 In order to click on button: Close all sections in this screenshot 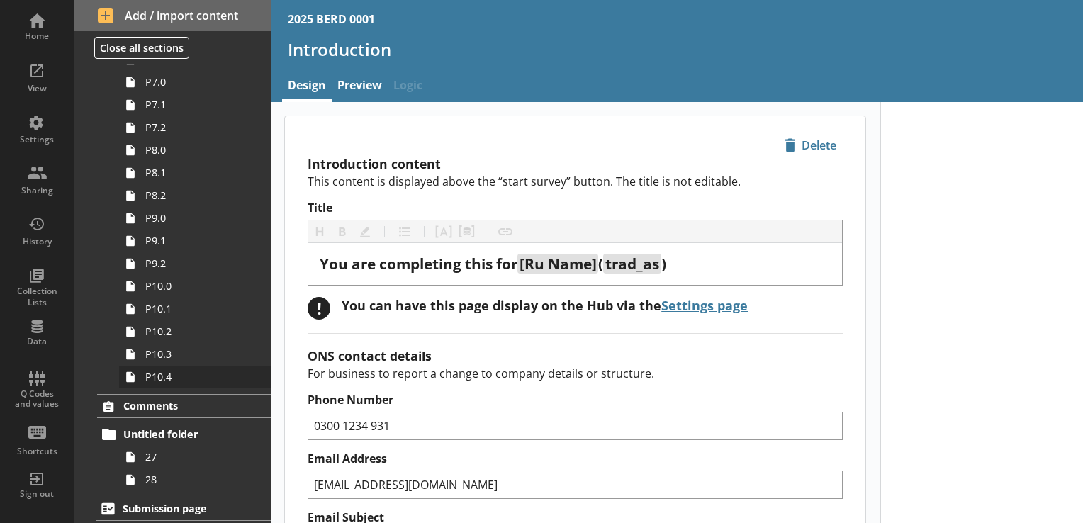, I will do `click(142, 48)`.